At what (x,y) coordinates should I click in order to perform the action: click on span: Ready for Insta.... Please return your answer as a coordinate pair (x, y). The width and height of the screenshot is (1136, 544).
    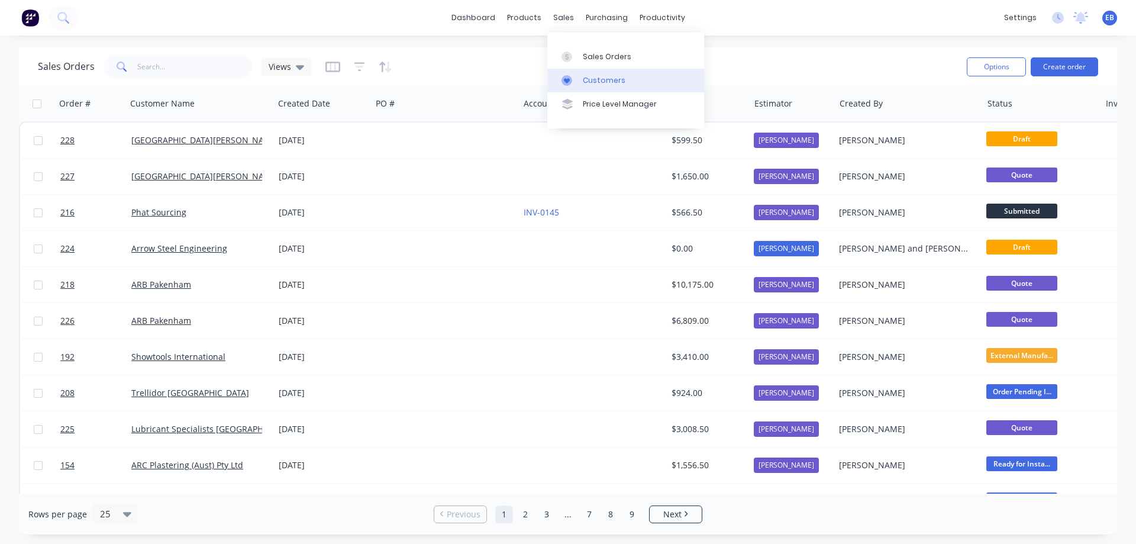
    Looking at the image, I should click on (1022, 463).